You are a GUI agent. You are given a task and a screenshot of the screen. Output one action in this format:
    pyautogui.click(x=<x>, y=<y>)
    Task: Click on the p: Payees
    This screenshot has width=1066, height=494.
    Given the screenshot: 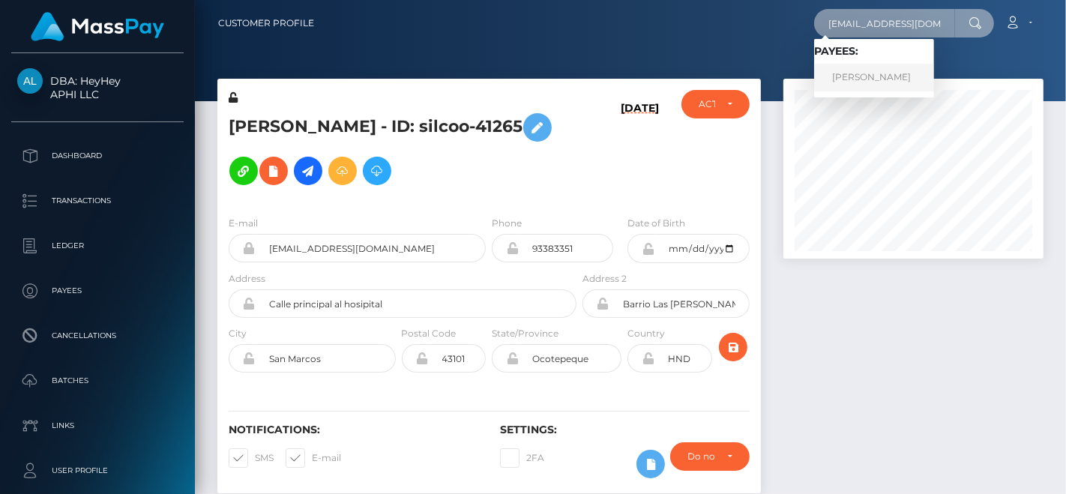 What is the action you would take?
    pyautogui.click(x=97, y=291)
    